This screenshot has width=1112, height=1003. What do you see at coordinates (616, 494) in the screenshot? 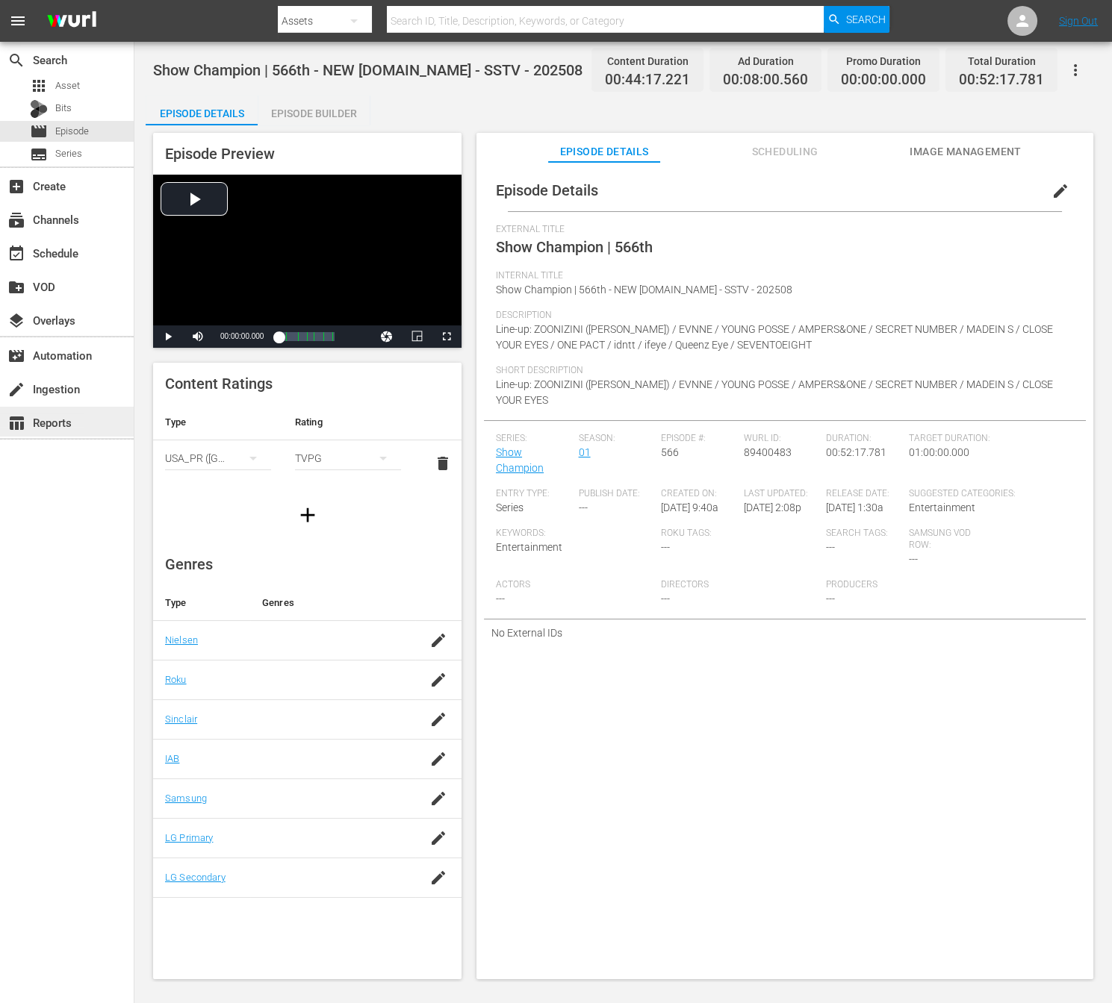
I see `span: Publish Date:` at bounding box center [616, 494].